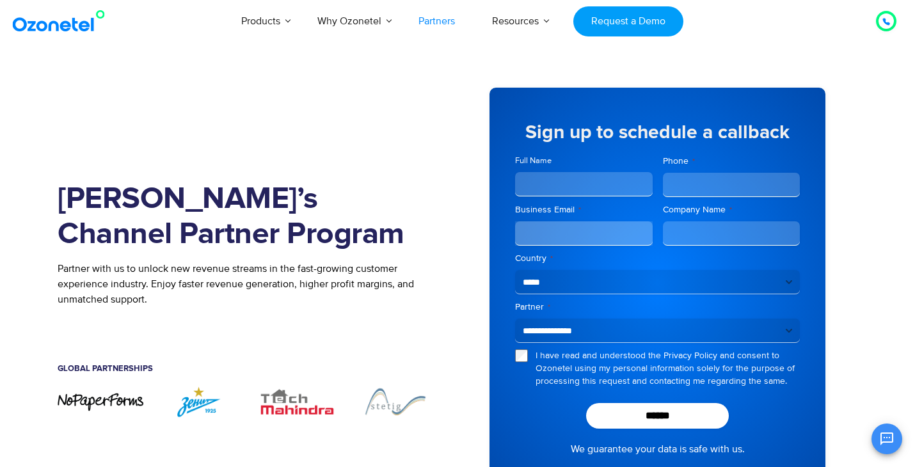  What do you see at coordinates (395, 401) in the screenshot?
I see `div: 4 / 7` at bounding box center [395, 401].